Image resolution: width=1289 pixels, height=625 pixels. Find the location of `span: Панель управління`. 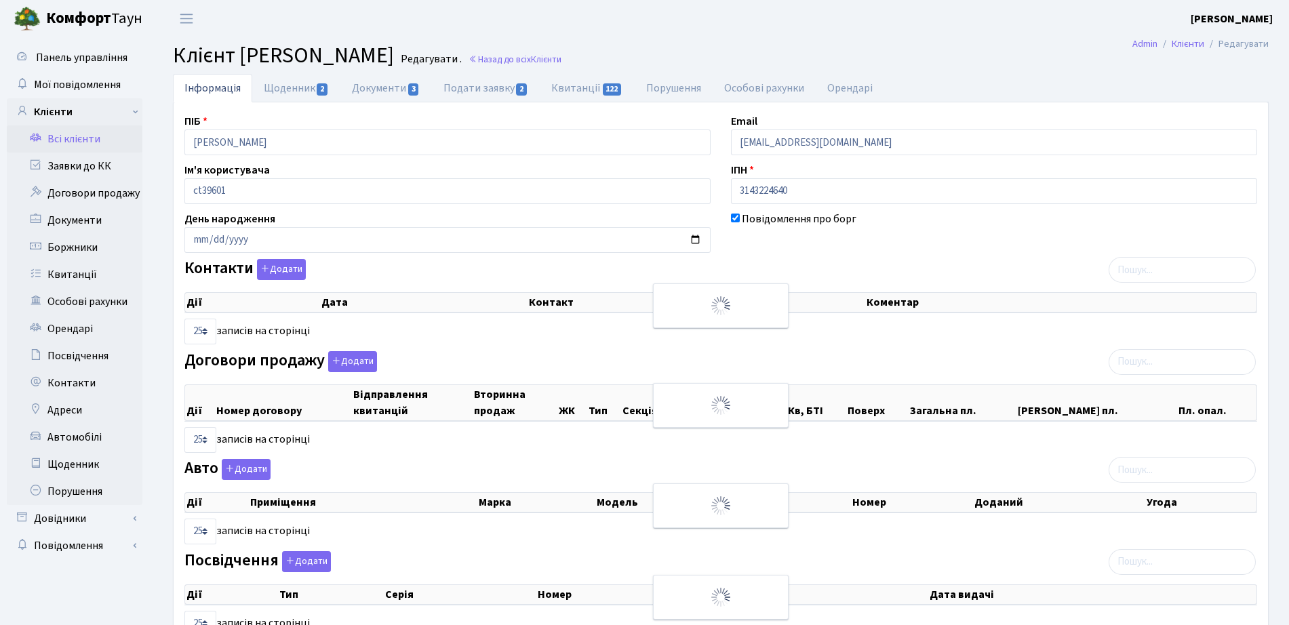

span: Панель управління is located at coordinates (81, 58).